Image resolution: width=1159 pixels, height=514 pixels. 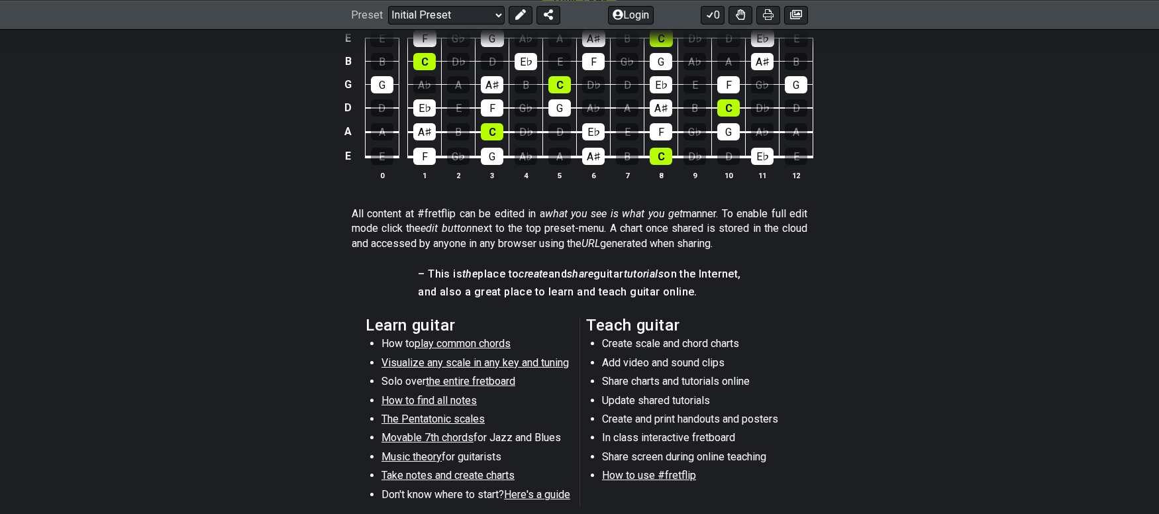 I want to click on em: tutorials, so click(x=644, y=273).